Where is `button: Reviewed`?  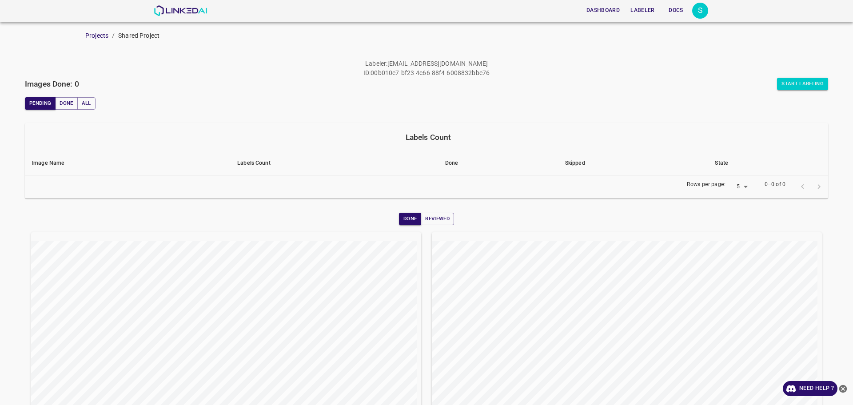
button: Reviewed is located at coordinates (437, 219).